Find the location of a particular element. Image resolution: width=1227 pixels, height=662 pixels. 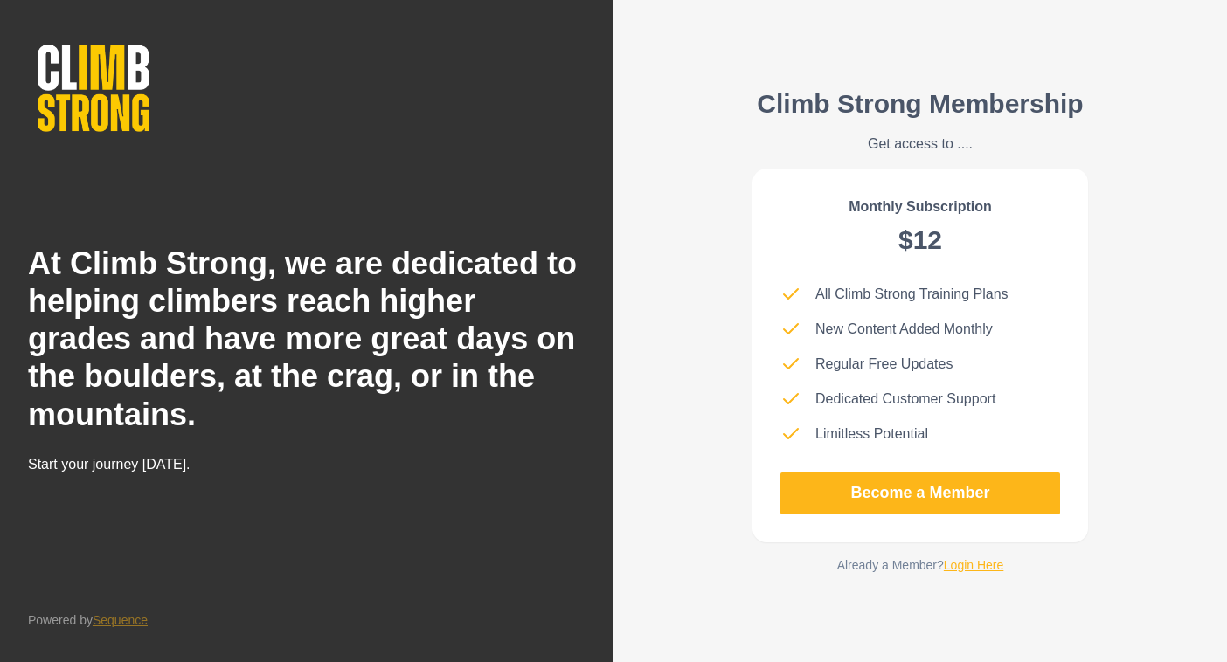

p: Already a Member? is located at coordinates (920, 565).